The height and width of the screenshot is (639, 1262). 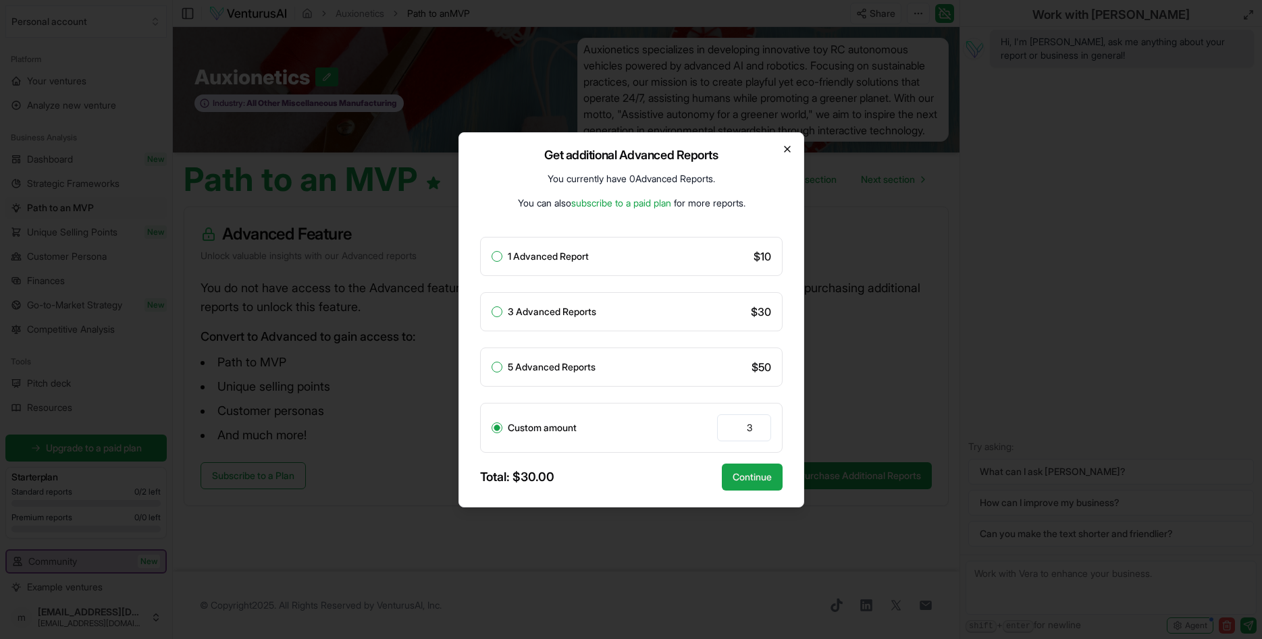 What do you see at coordinates (552, 367) in the screenshot?
I see `label: 5 Advanced Reports` at bounding box center [552, 367].